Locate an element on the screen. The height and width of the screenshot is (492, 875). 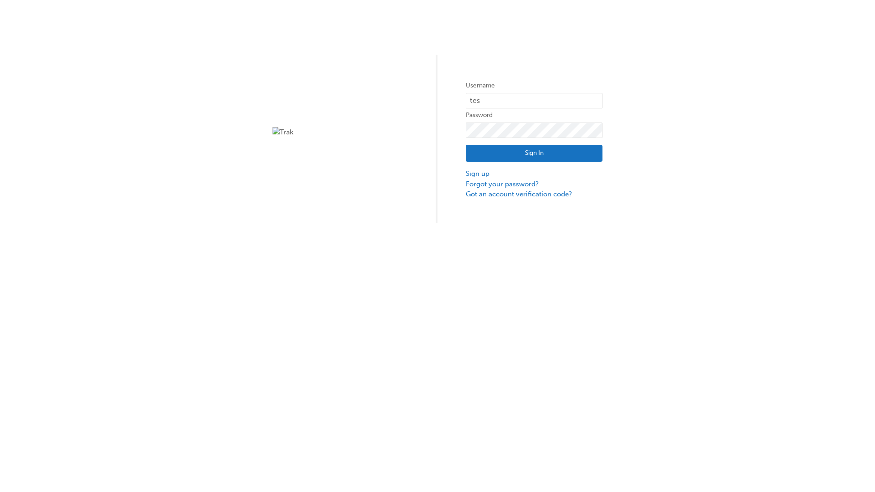
button: Sign In is located at coordinates (534, 154).